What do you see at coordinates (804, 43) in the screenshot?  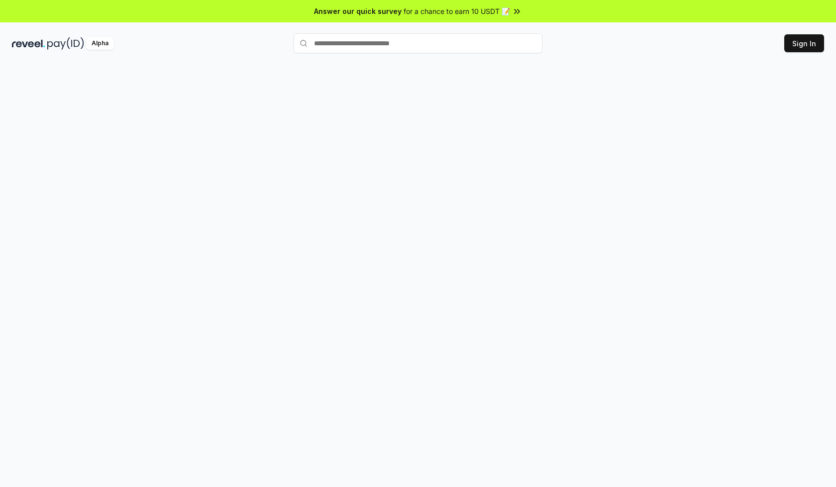 I see `button: Sign In` at bounding box center [804, 43].